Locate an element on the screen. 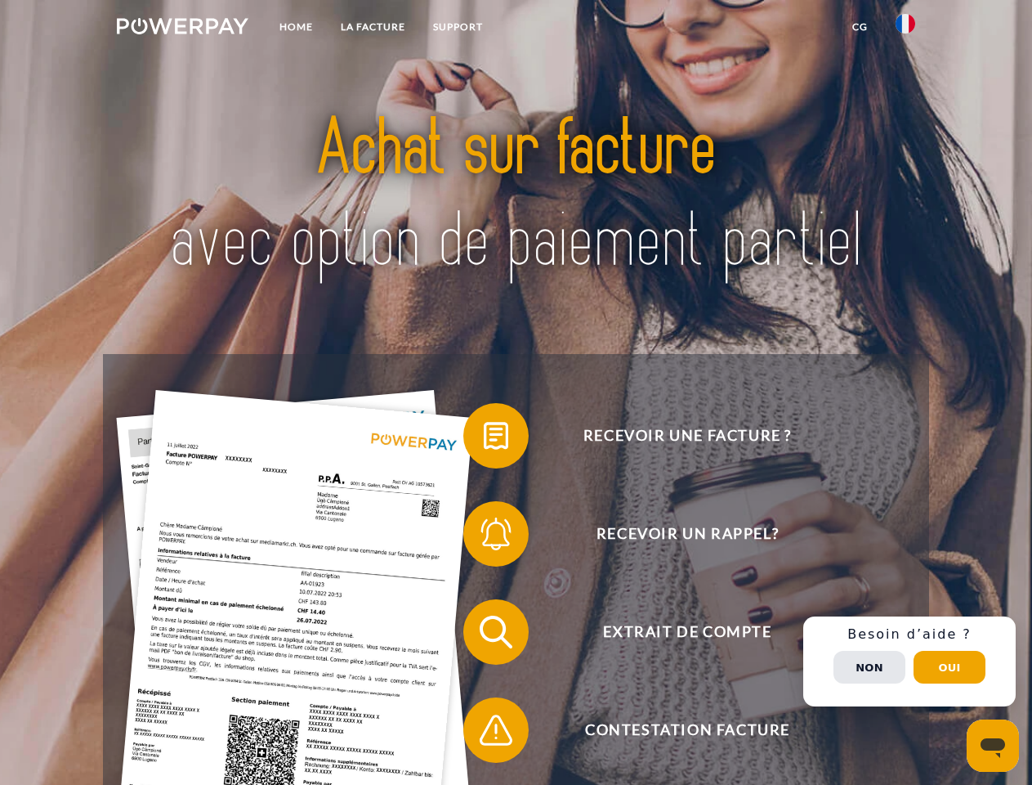 The height and width of the screenshot is (785, 1032). span: Extrait de compte is located at coordinates (687, 632).